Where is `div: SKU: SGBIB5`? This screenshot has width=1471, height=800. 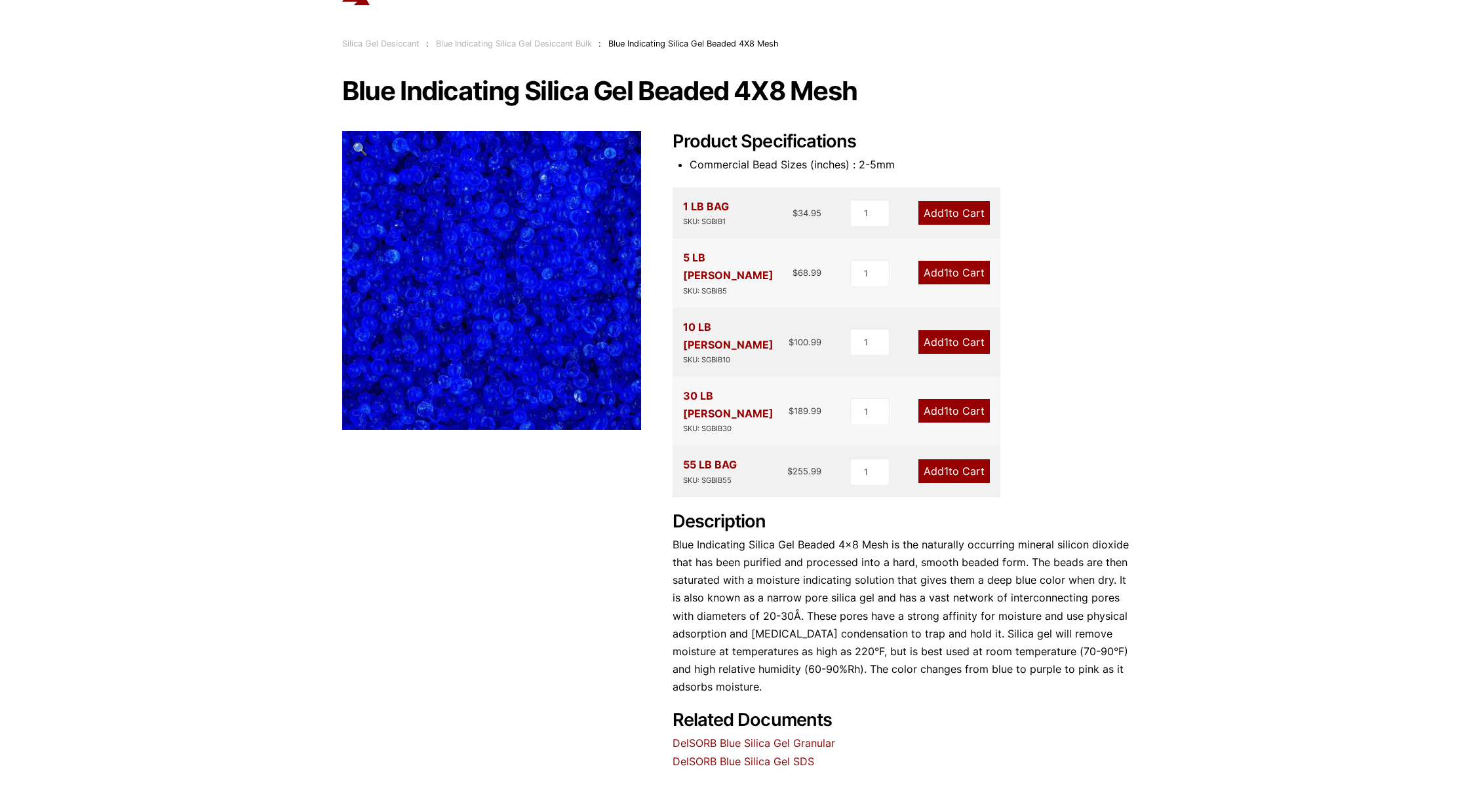 div: SKU: SGBIB5 is located at coordinates (737, 291).